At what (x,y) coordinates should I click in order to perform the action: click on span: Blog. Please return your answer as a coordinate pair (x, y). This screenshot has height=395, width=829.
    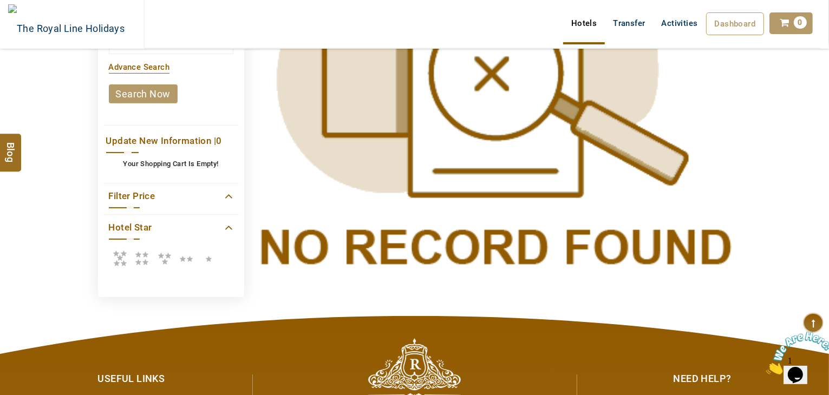
    Looking at the image, I should click on (11, 146).